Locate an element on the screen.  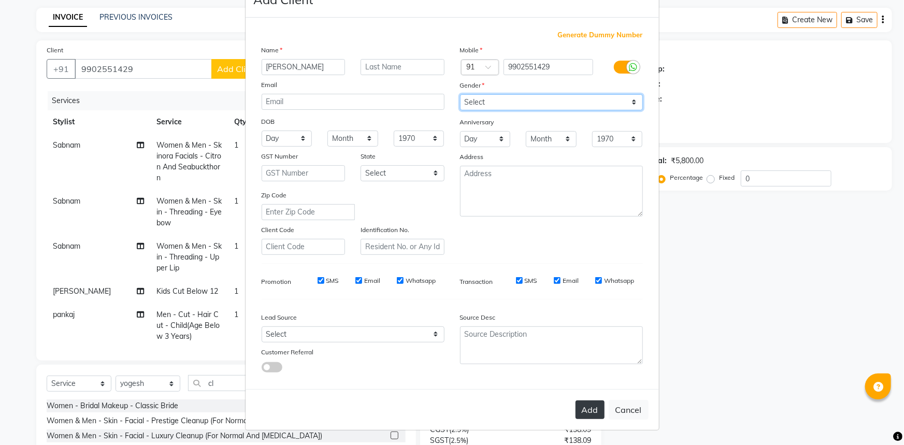
input: Mobile is located at coordinates (548, 67).